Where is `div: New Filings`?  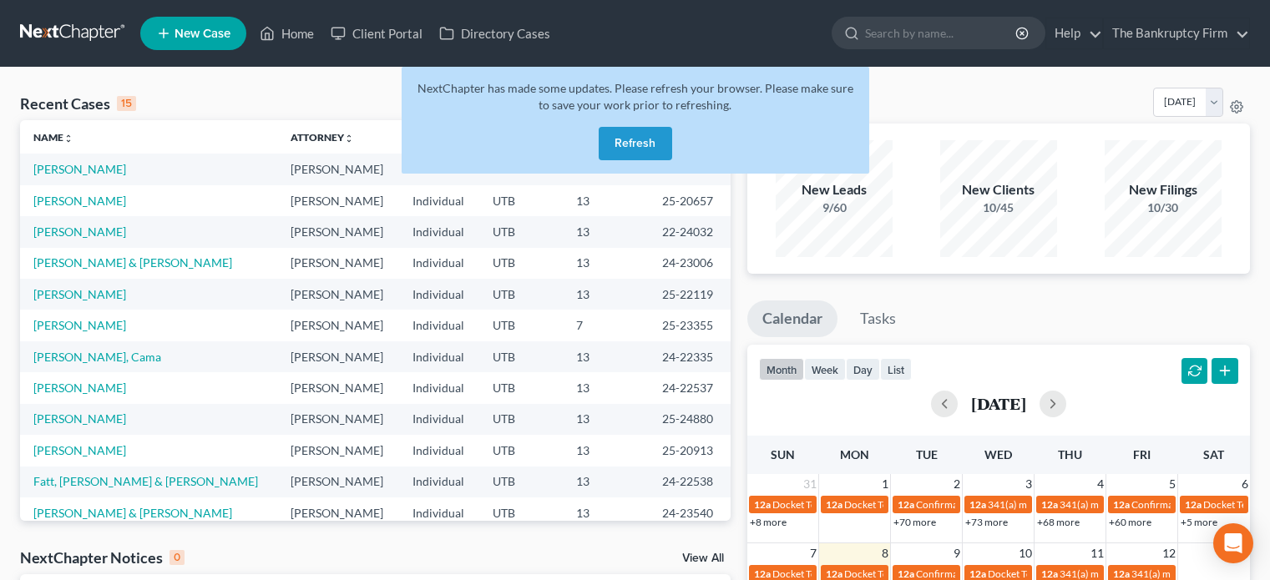
div: New Filings is located at coordinates (1163, 190).